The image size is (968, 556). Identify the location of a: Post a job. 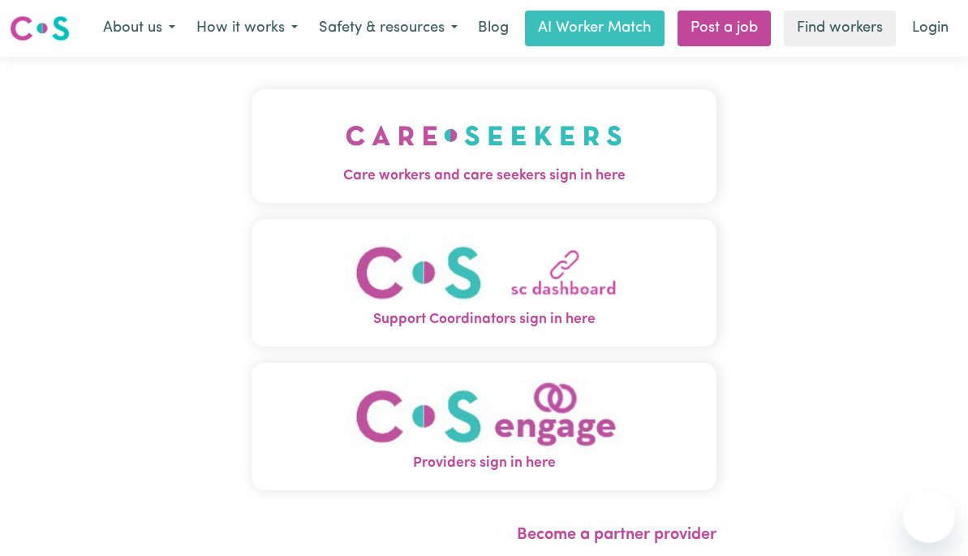
(724, 28).